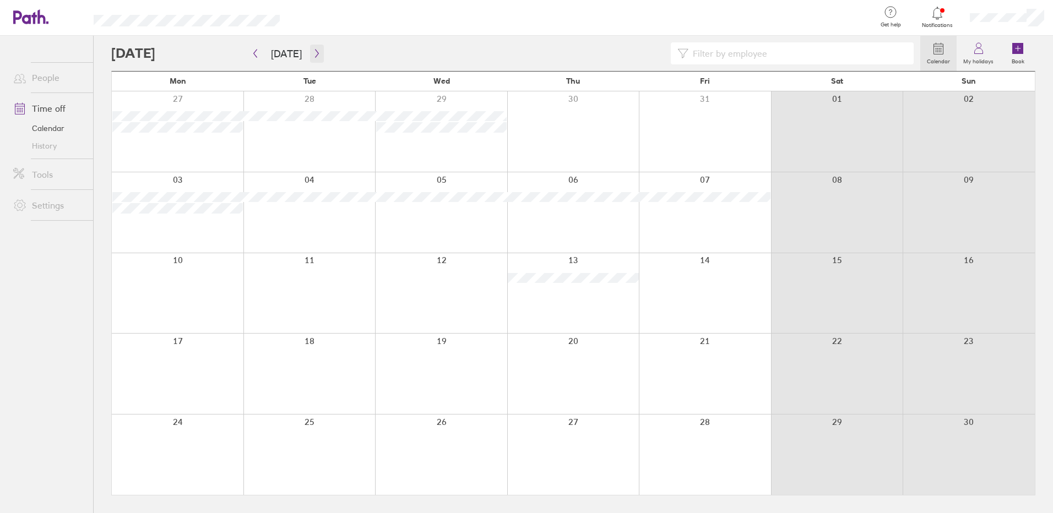 The height and width of the screenshot is (513, 1053). Describe the element at coordinates (442, 81) in the screenshot. I see `span: Wed` at that location.